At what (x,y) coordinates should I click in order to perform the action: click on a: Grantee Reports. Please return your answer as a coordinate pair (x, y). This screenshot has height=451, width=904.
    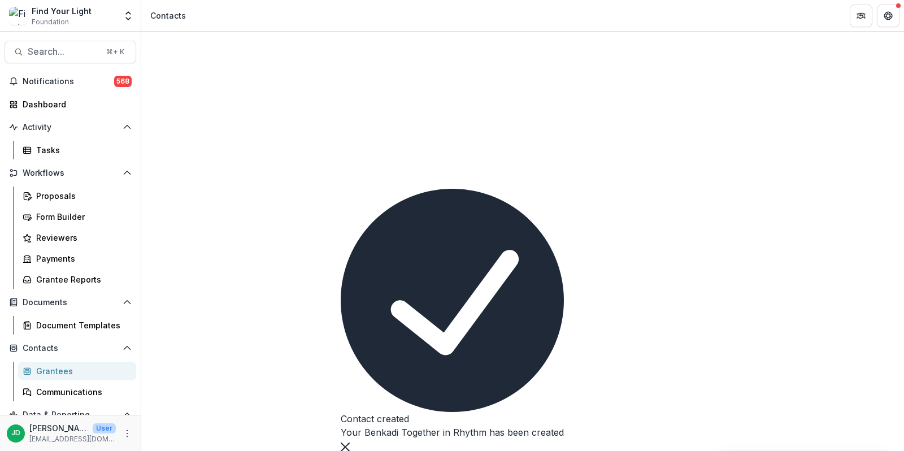
    Looking at the image, I should click on (77, 279).